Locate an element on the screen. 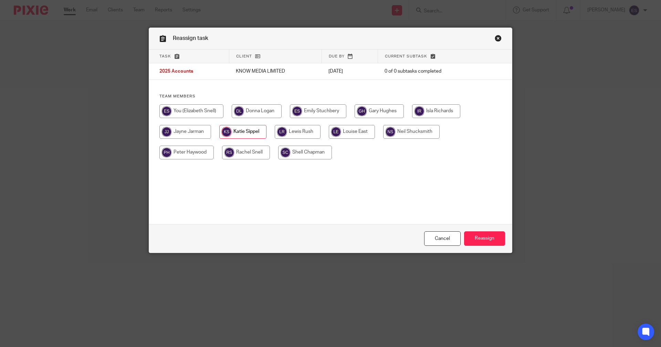 This screenshot has width=661, height=347. span: Current subtask is located at coordinates (406, 56).